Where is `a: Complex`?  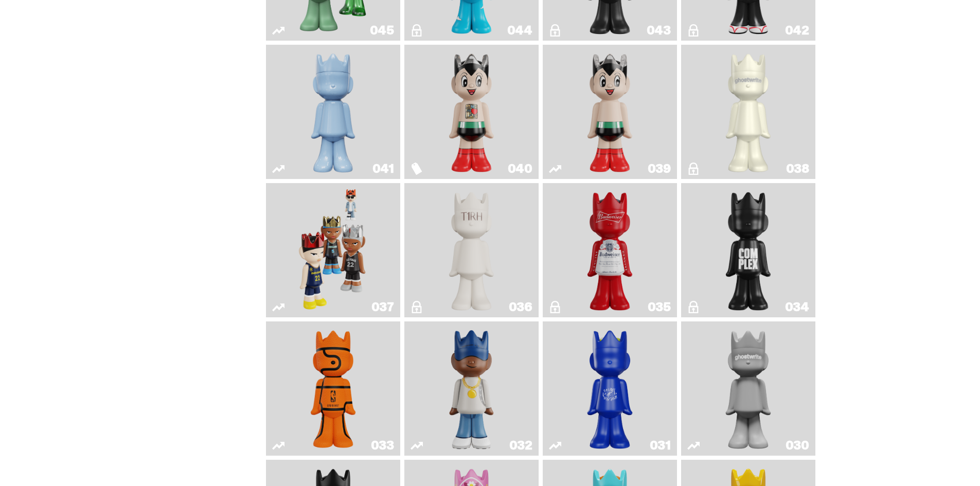
a: Complex is located at coordinates (748, 250).